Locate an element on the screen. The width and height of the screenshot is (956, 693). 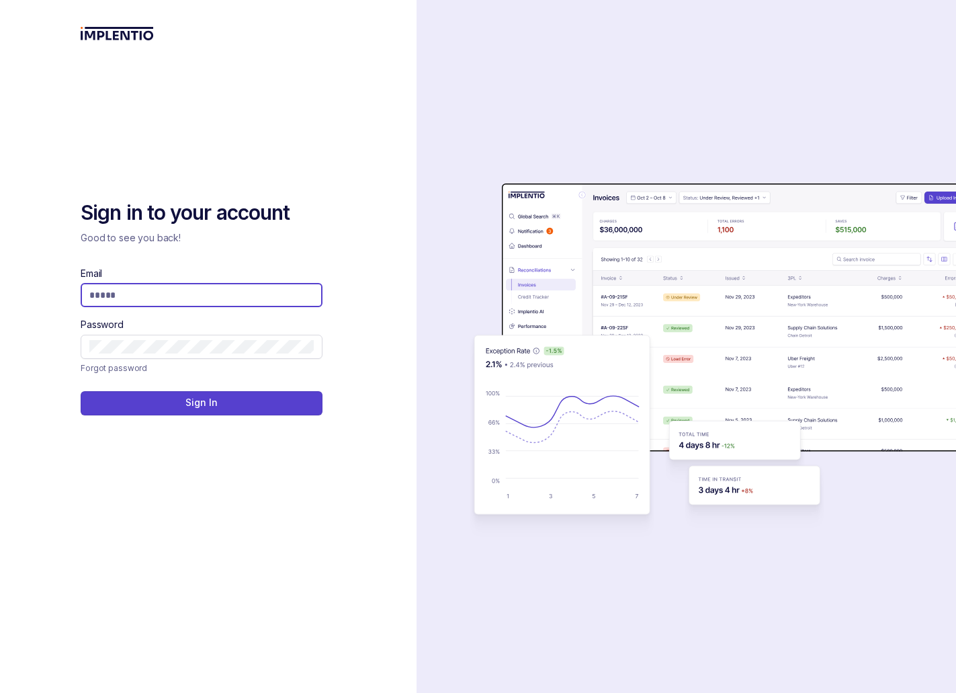
label: Email is located at coordinates (91, 274).